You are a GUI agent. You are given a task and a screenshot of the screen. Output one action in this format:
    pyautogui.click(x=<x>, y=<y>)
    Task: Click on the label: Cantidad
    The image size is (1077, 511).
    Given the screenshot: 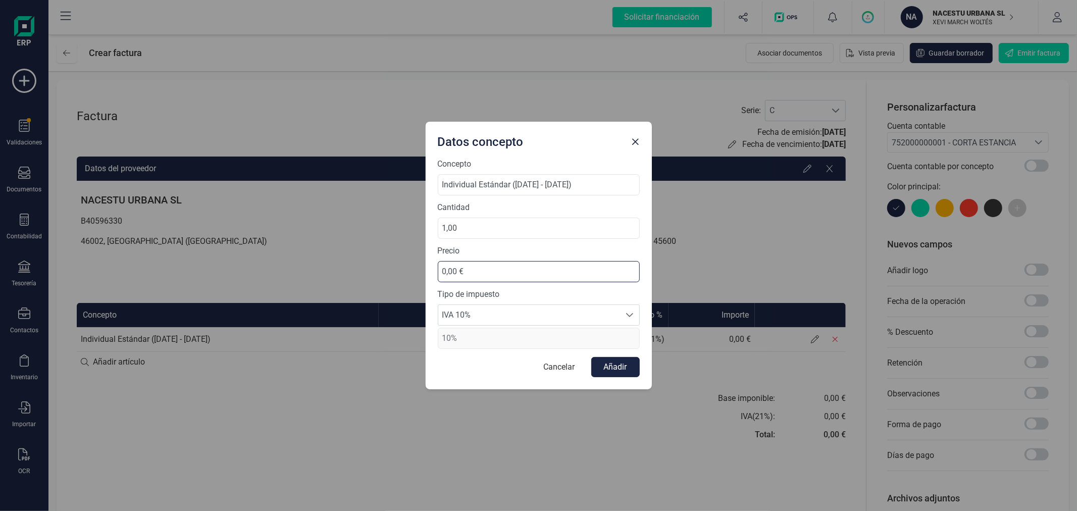 What is the action you would take?
    pyautogui.click(x=539, y=207)
    